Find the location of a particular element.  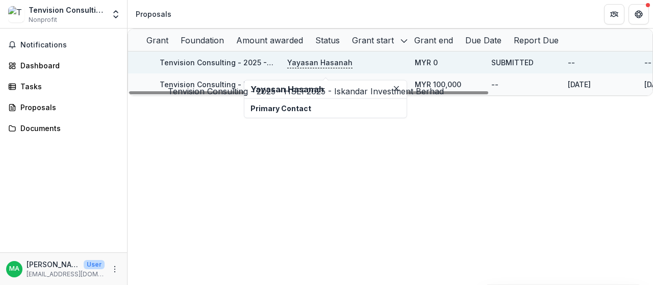

p: Primary Contact is located at coordinates (326, 108).